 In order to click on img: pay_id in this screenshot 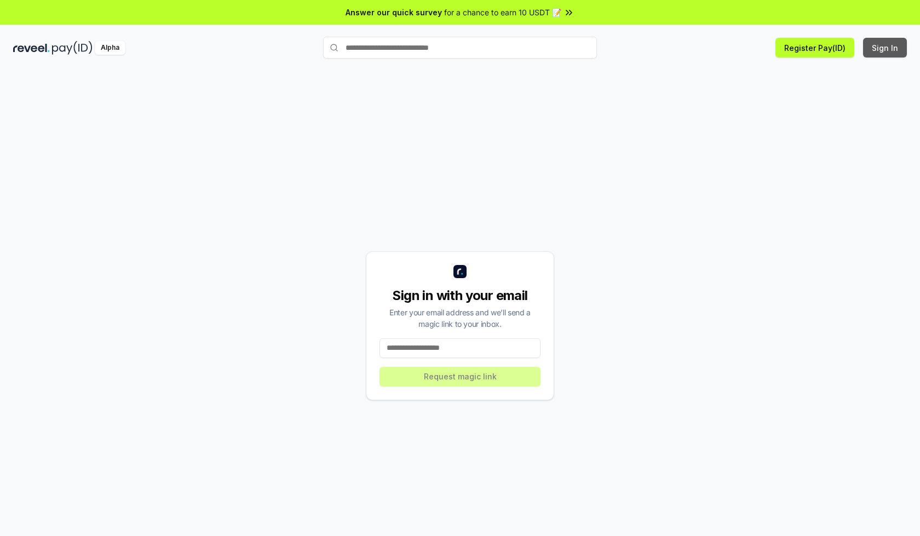, I will do `click(72, 48)`.